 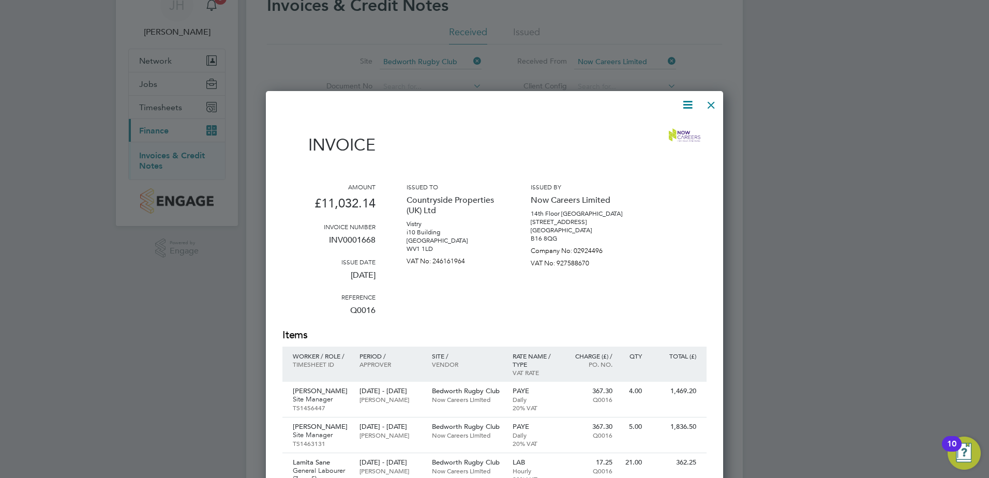 What do you see at coordinates (632, 391) in the screenshot?
I see `p: 4.00` at bounding box center [632, 391].